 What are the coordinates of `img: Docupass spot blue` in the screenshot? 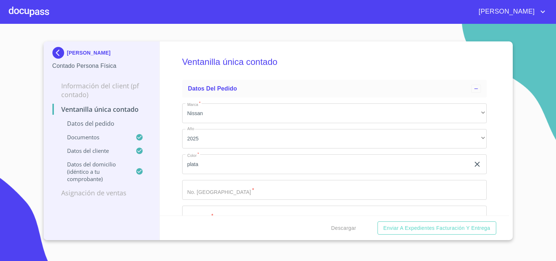 It's located at (60, 53).